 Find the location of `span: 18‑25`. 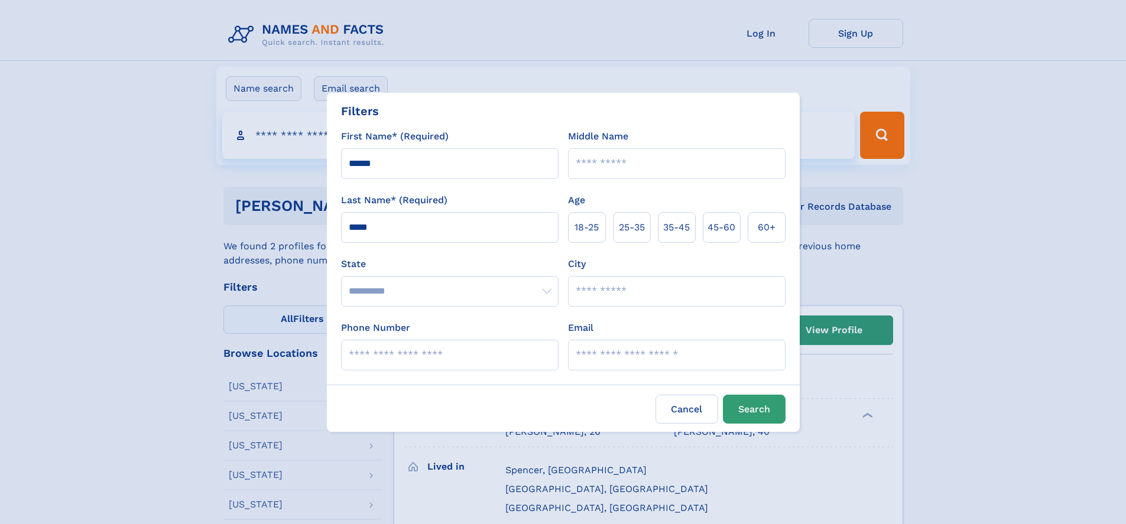

span: 18‑25 is located at coordinates (587, 228).